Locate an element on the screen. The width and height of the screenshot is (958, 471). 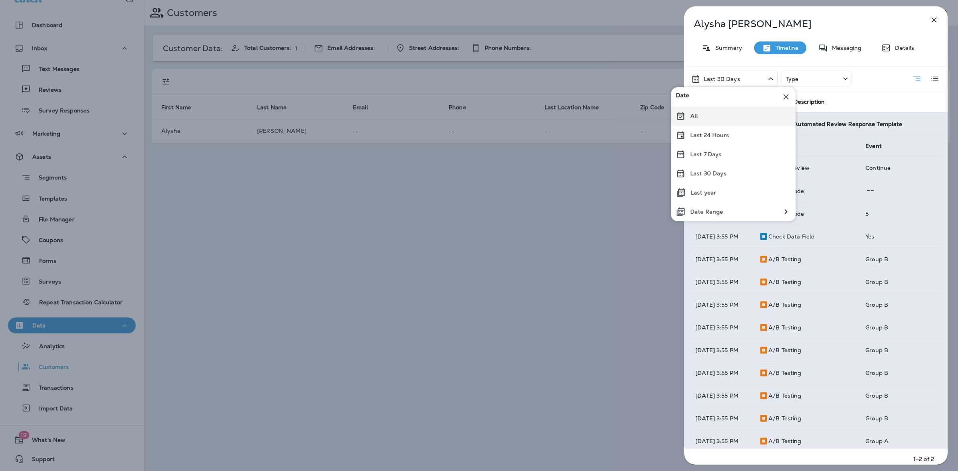
p: Timeline is located at coordinates (785, 48).